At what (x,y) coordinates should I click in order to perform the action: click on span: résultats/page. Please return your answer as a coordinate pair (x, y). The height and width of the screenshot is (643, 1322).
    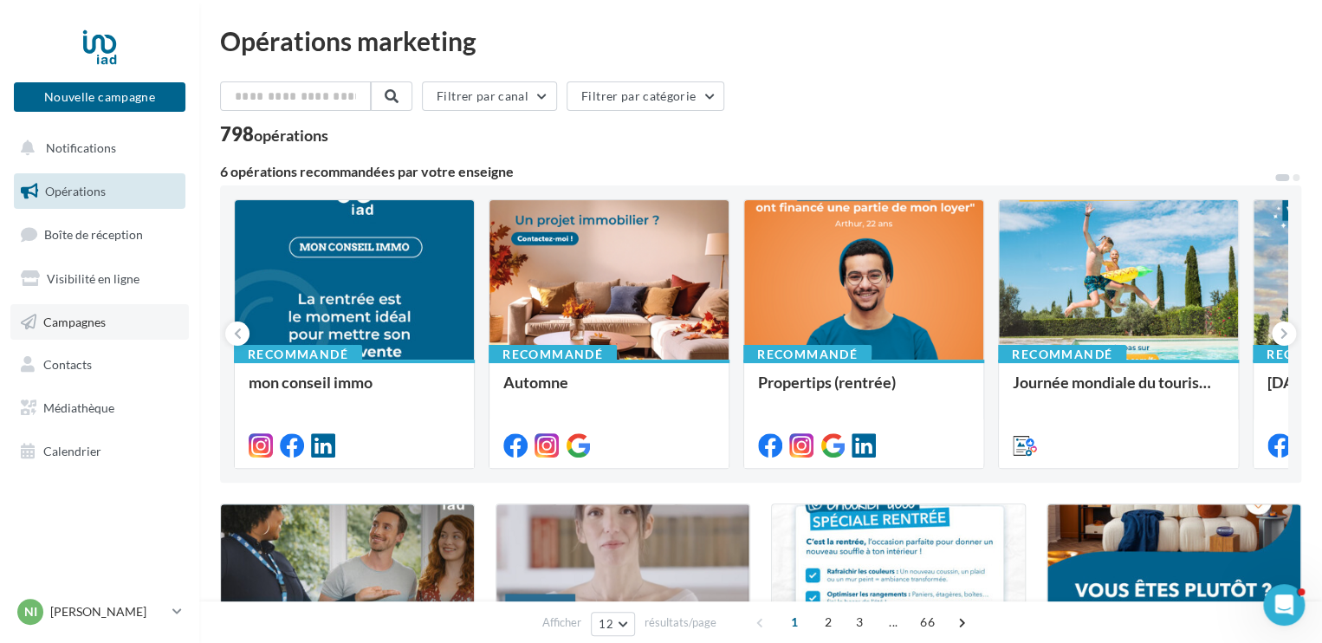
    Looking at the image, I should click on (680, 622).